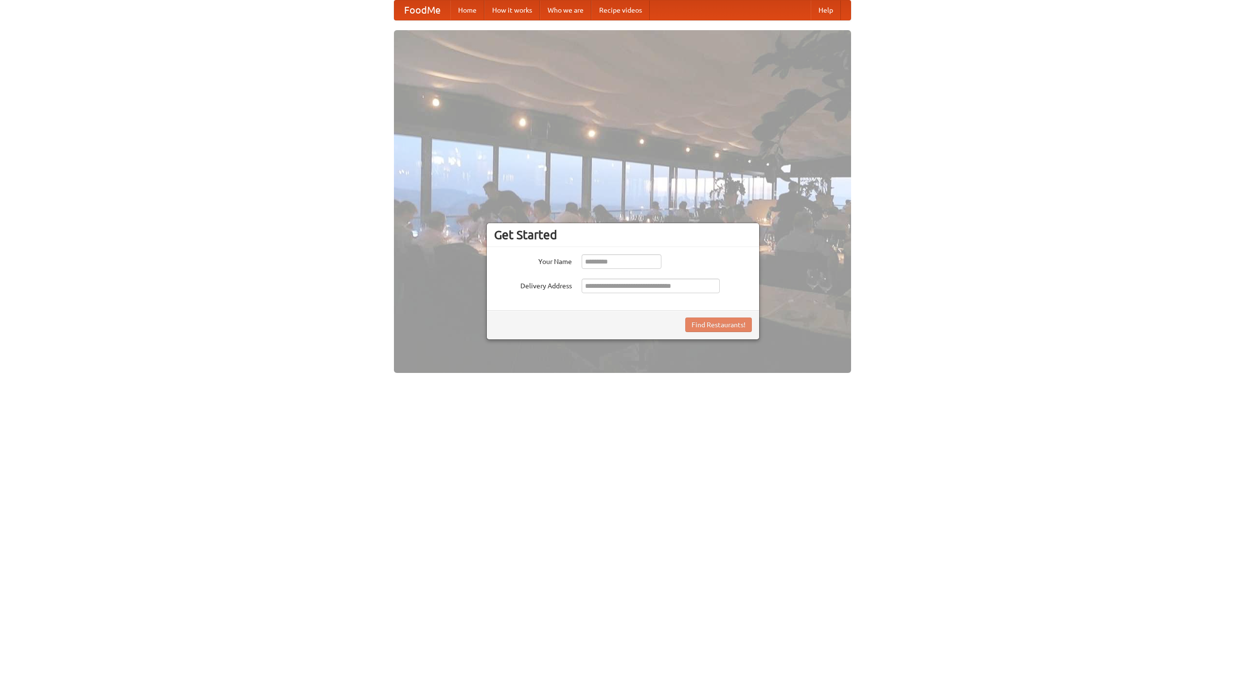 This screenshot has height=688, width=1245. I want to click on a: How it works, so click(512, 10).